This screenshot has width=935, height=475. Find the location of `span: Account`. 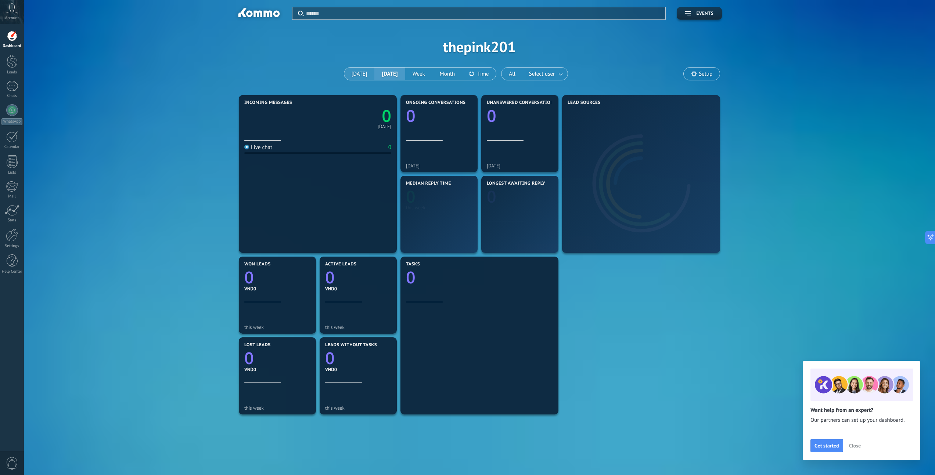

span: Account is located at coordinates (12, 18).